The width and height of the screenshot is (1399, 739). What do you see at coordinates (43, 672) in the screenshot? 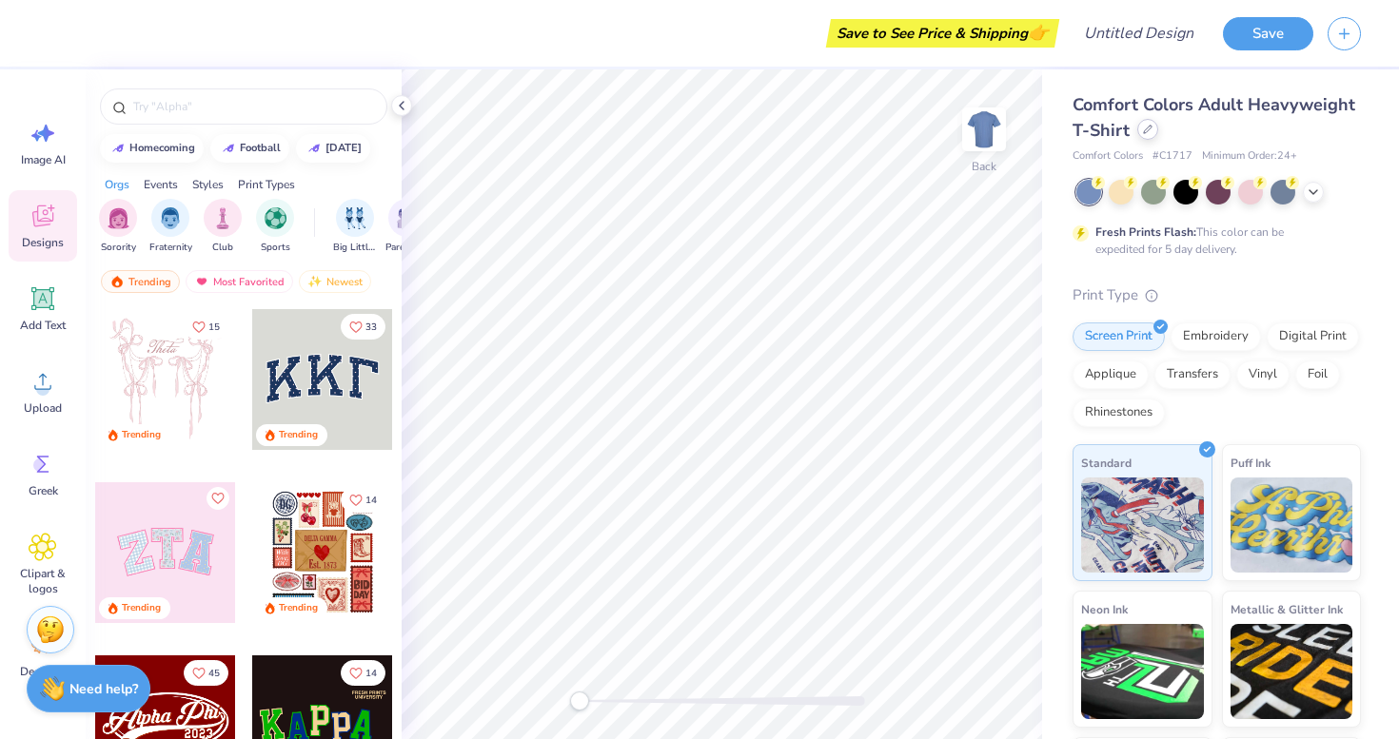
I see `span: Decorate` at bounding box center [43, 672].